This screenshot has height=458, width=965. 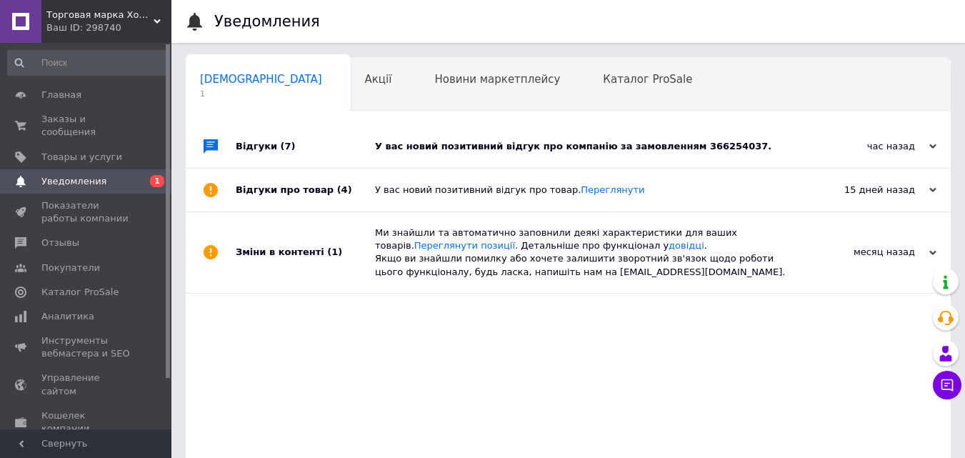 What do you see at coordinates (288, 146) in the screenshot?
I see `span: (7)` at bounding box center [288, 146].